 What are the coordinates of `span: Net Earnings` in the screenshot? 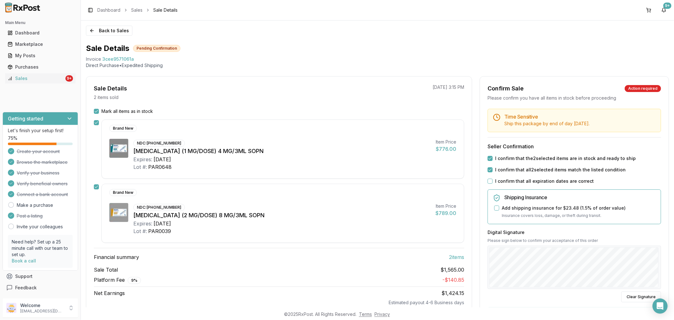 It's located at (109, 293).